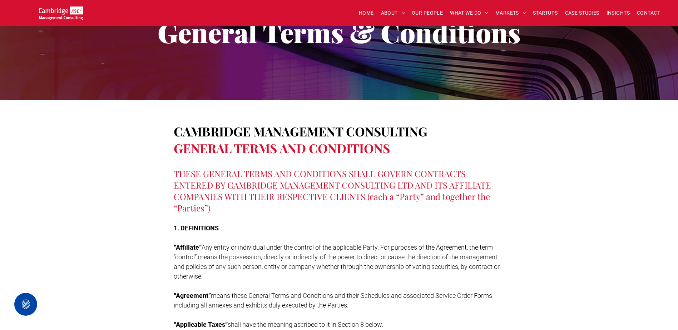 The image size is (678, 330). What do you see at coordinates (61, 13) in the screenshot?
I see `img: Go to Homepage` at bounding box center [61, 13].